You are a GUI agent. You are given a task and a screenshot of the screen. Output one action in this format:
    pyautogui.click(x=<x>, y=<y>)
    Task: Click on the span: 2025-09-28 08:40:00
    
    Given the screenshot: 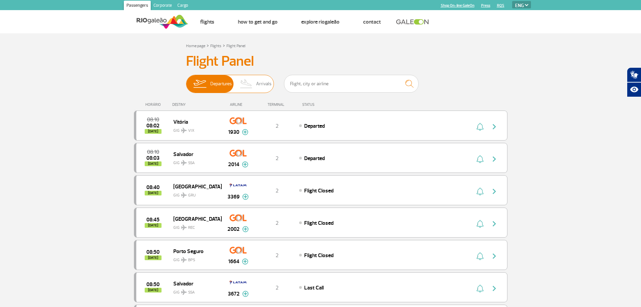 What is the action you would take?
    pyautogui.click(x=153, y=187)
    